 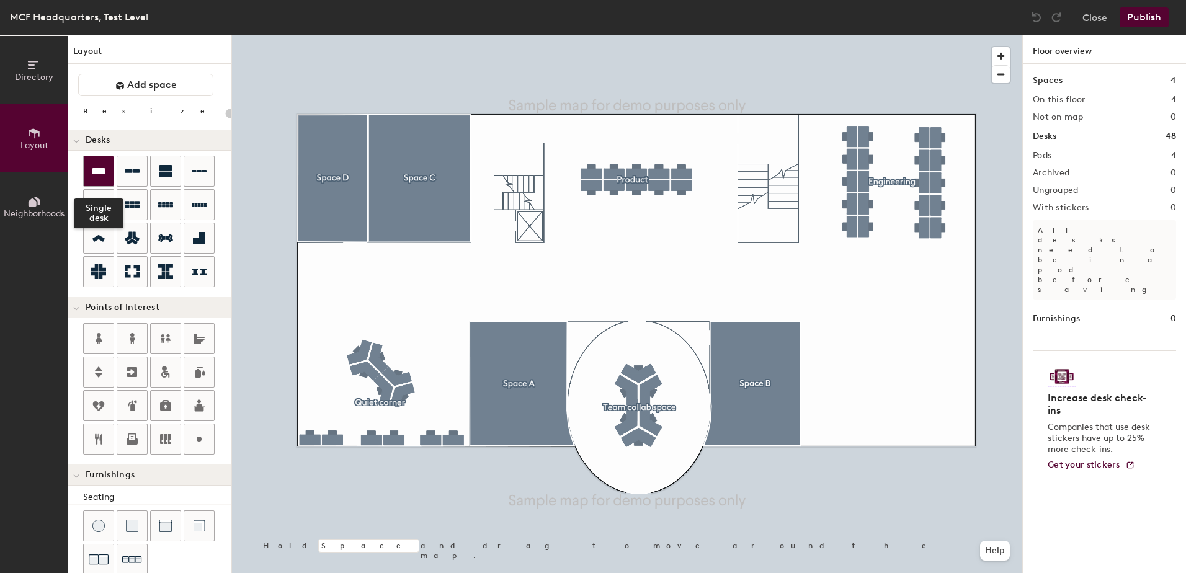 What do you see at coordinates (1056, 319) in the screenshot?
I see `h1: Furnishings` at bounding box center [1056, 319].